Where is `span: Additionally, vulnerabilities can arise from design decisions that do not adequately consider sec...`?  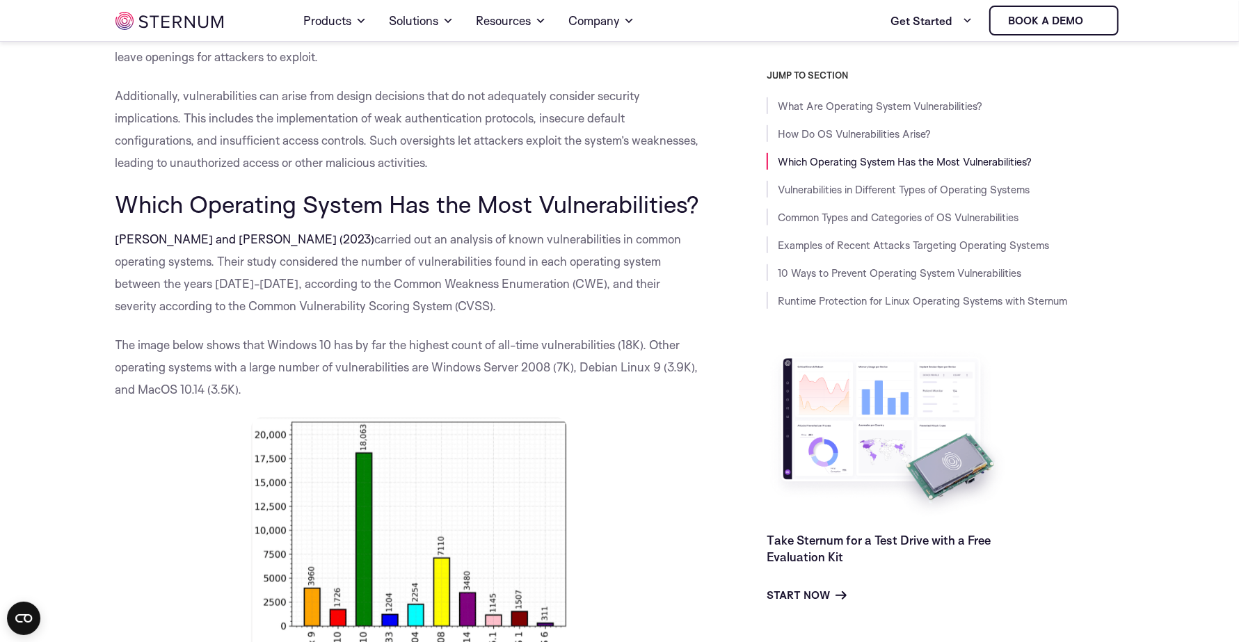
span: Additionally, vulnerabilities can arise from design decisions that do not adequately consider sec... is located at coordinates (407, 129).